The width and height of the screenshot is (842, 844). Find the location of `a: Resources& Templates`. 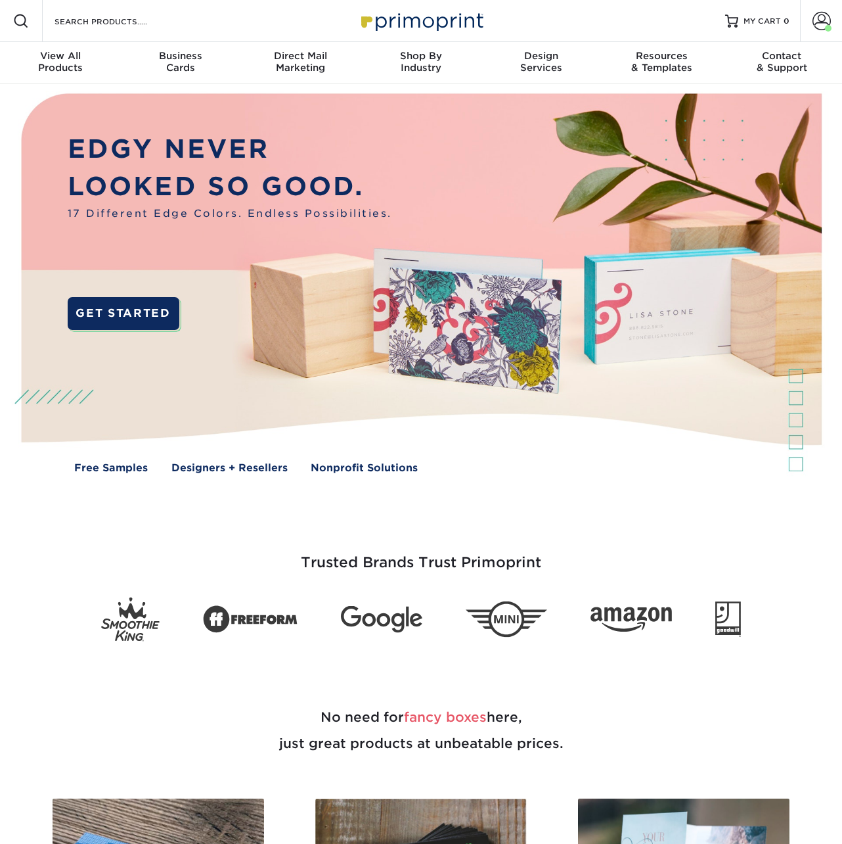

a: Resources& Templates is located at coordinates (662, 63).